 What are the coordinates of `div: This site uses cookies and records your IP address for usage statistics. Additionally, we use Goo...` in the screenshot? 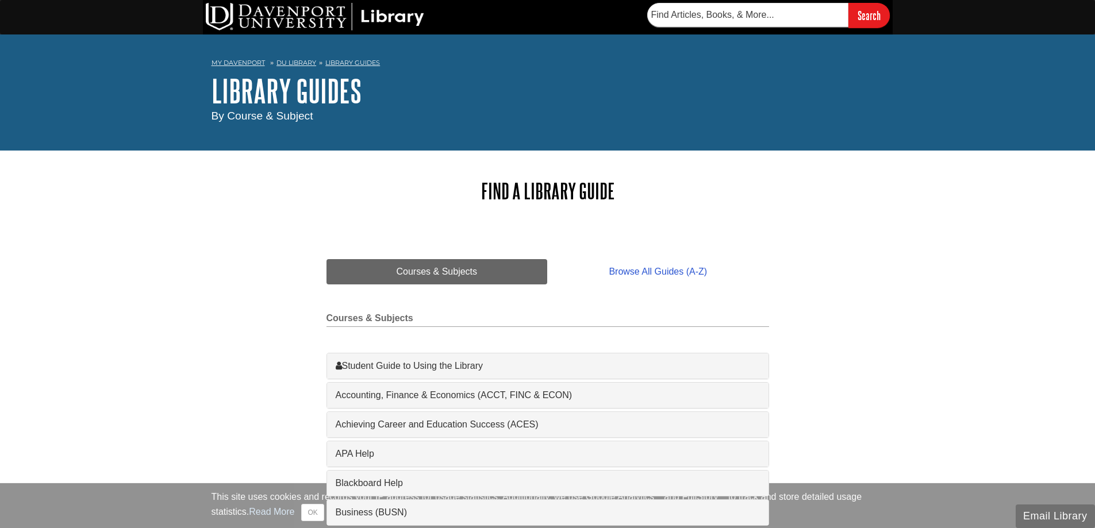 It's located at (548, 506).